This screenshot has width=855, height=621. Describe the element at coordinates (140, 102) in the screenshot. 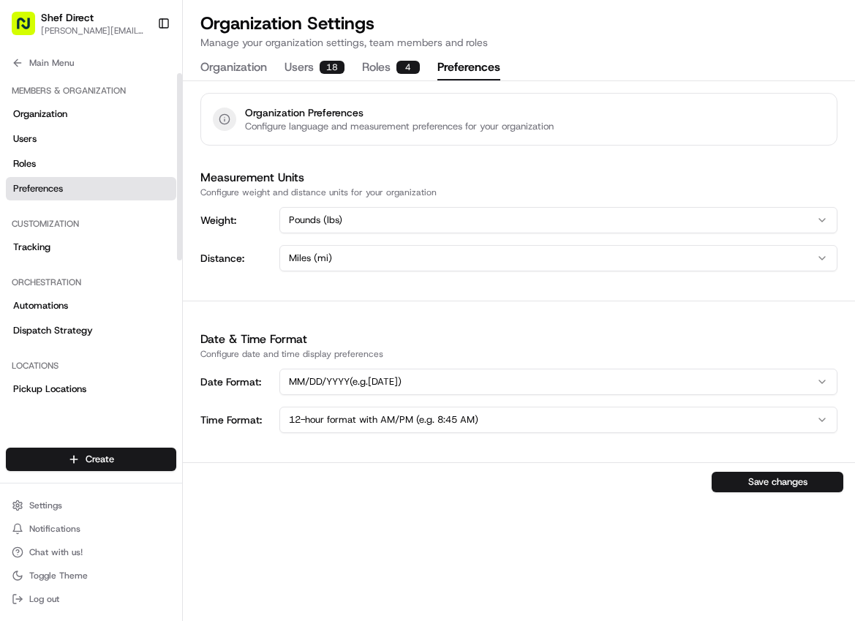

I see `input: Clear` at that location.